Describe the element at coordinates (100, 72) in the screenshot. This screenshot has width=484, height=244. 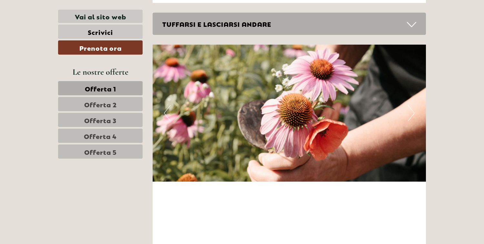
I see `div: Le nostre offerte` at that location.